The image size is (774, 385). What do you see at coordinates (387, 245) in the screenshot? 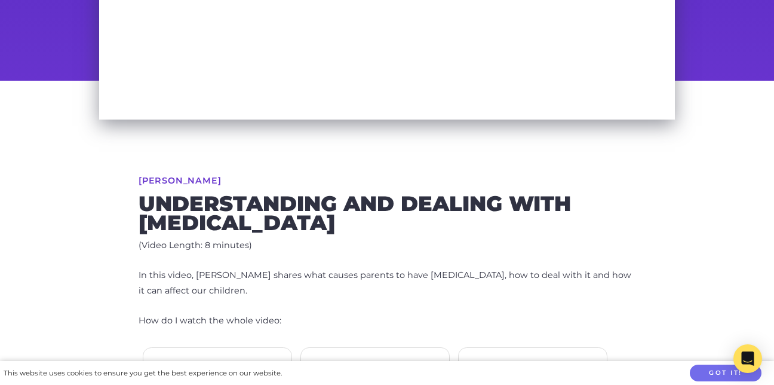
I see `p: (Video Length: 8 minutes)` at bounding box center [387, 245].